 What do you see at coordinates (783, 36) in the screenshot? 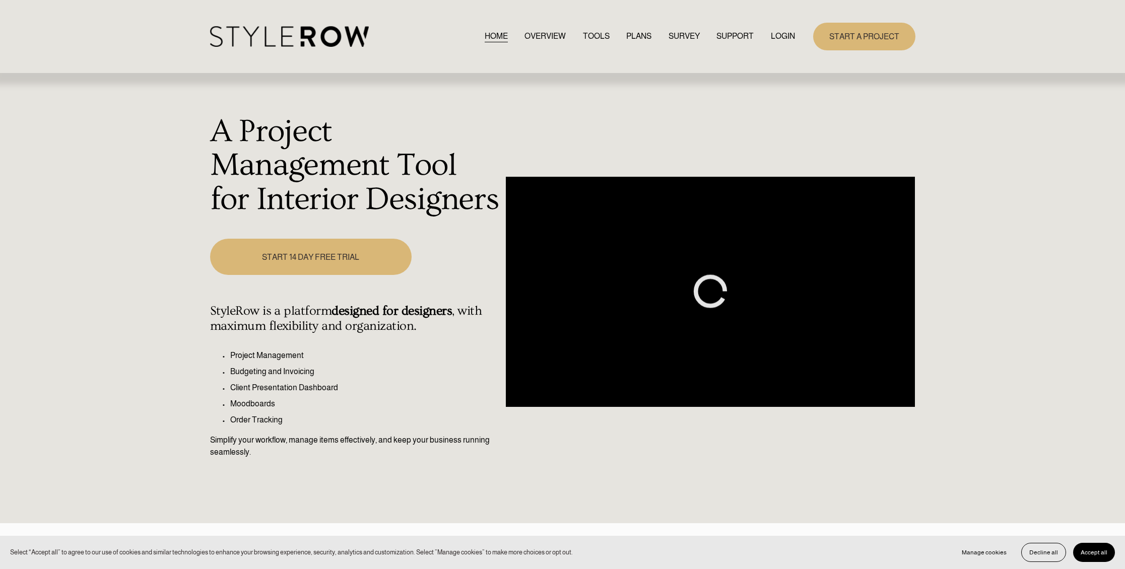
I see `a: LOGIN` at bounding box center [783, 36].